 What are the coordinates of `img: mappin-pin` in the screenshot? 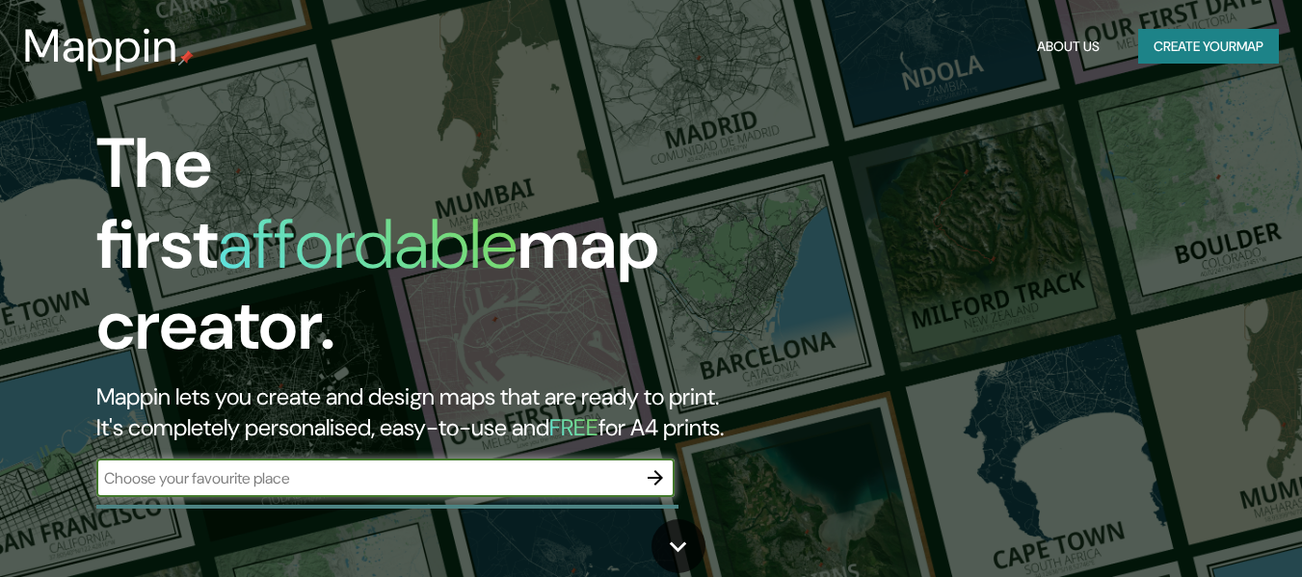 It's located at (186, 58).